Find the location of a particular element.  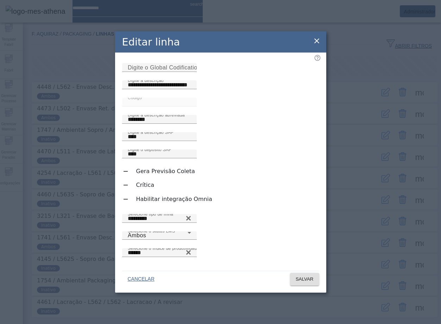

mat-label: Código is located at coordinates (135, 98).